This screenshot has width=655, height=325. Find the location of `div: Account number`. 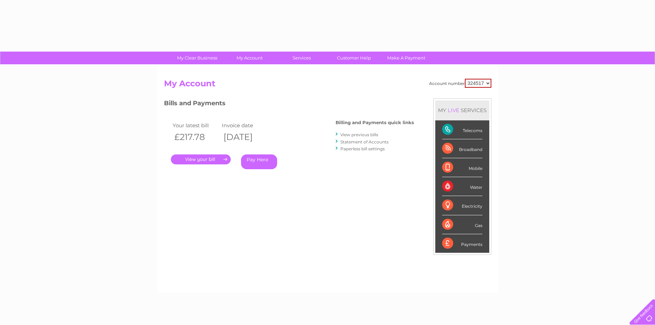

div: Account number is located at coordinates (460, 83).